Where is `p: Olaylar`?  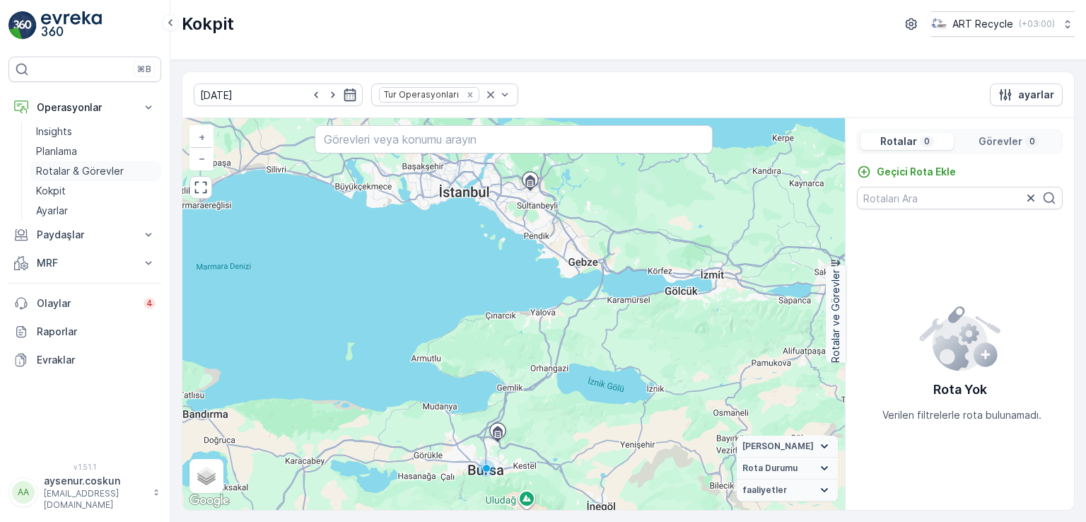
p: Olaylar is located at coordinates (86, 303).